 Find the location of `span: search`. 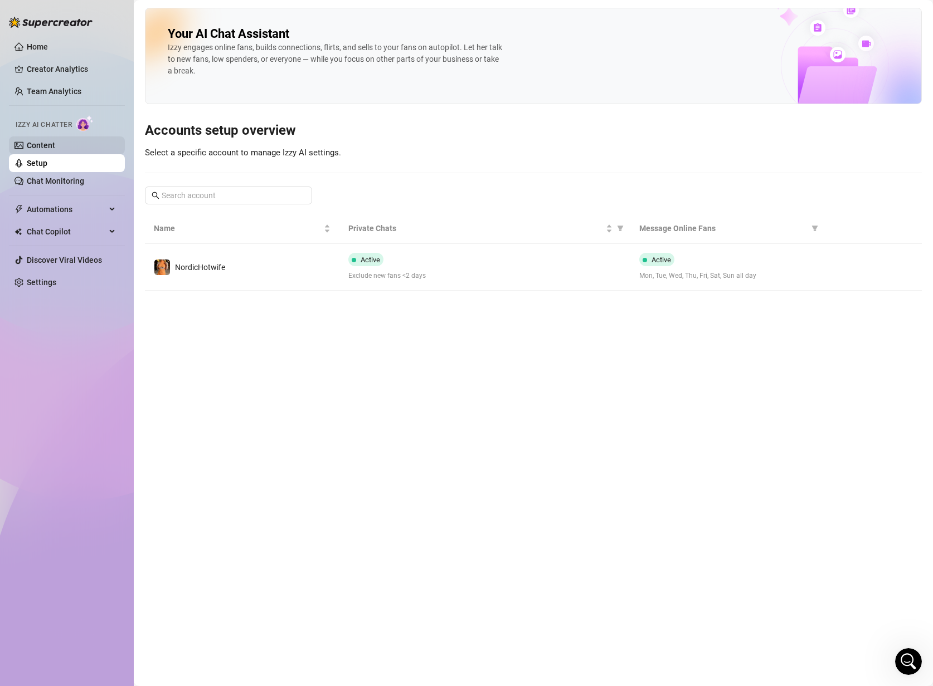

span: search is located at coordinates (155, 196).